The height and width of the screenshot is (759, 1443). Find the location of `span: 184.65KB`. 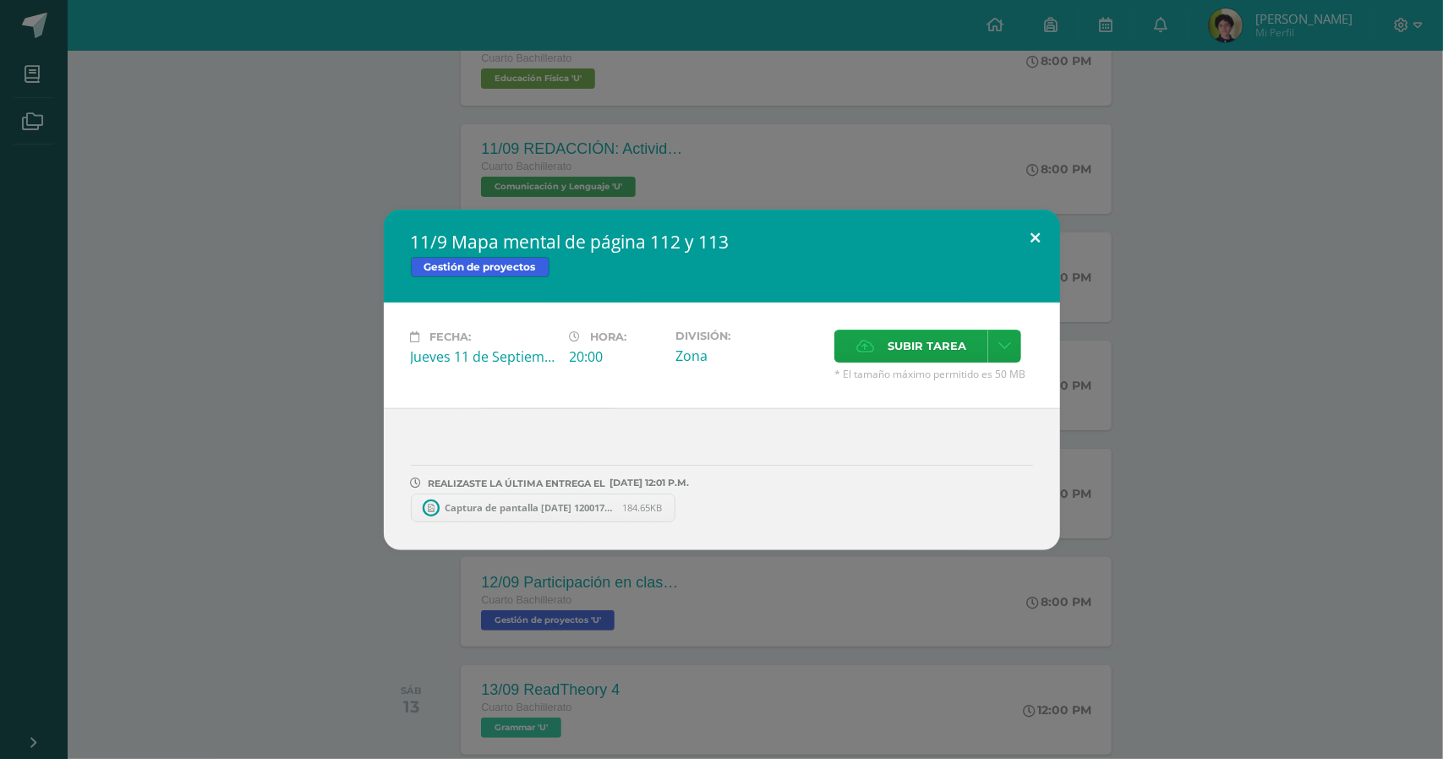

span: 184.65KB is located at coordinates (641, 507).